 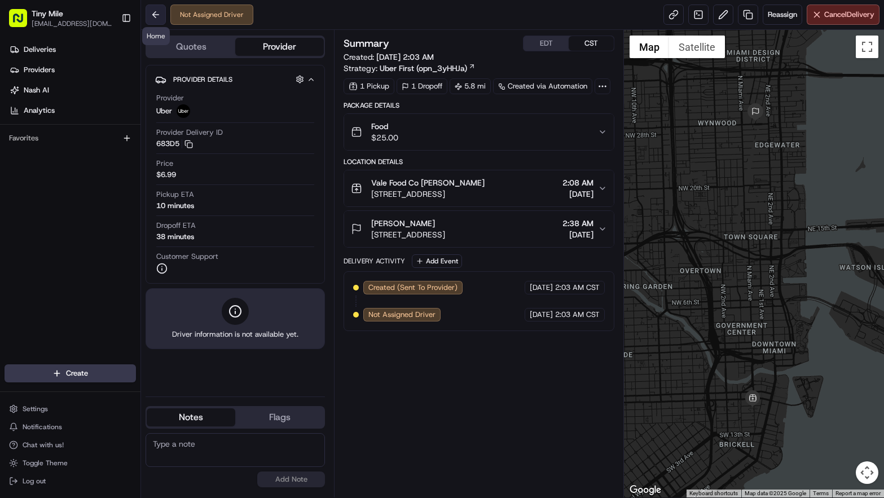 What do you see at coordinates (428, 68) in the screenshot?
I see `a: Uber First (opn_3yHHJa)` at bounding box center [428, 68].